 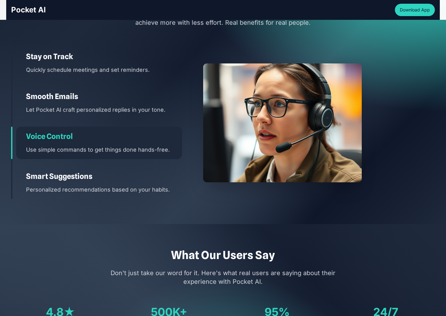 What do you see at coordinates (104, 190) in the screenshot?
I see `p: Personalized recommendations based on your habits.` at bounding box center [104, 190].